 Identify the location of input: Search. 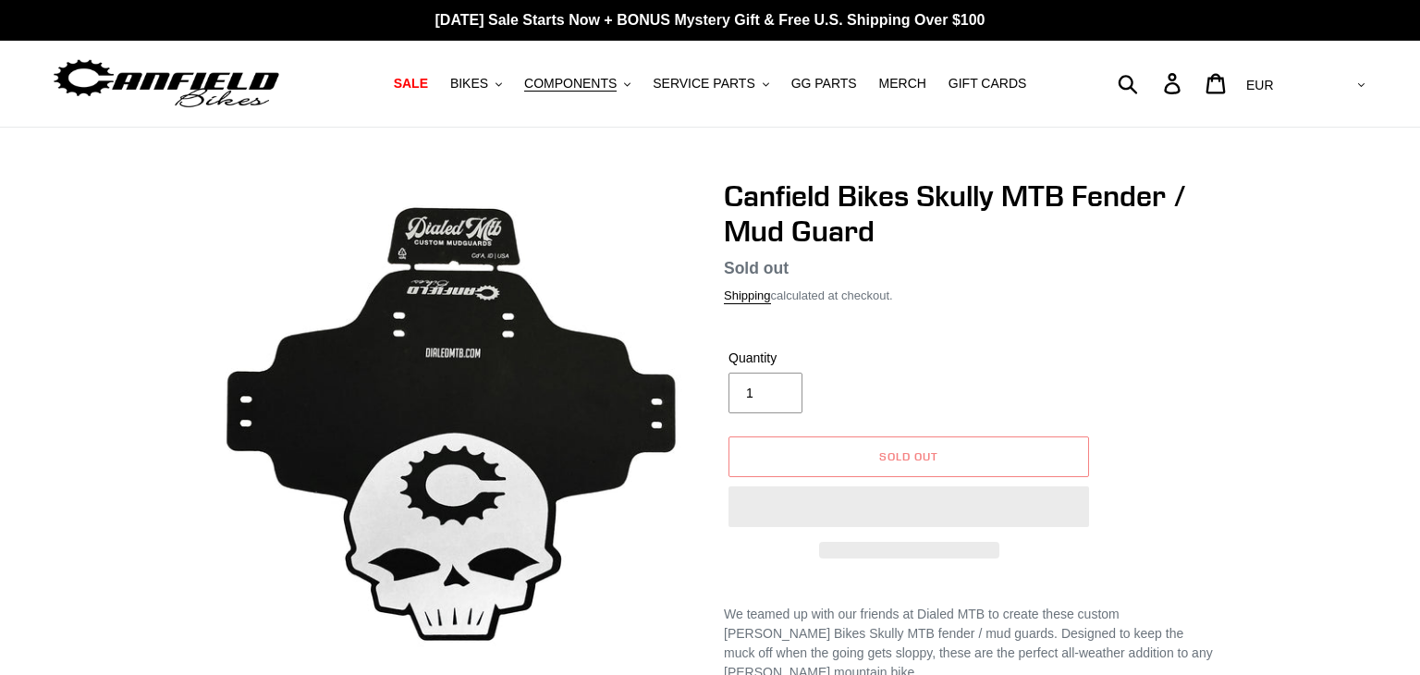
(1151, 83).